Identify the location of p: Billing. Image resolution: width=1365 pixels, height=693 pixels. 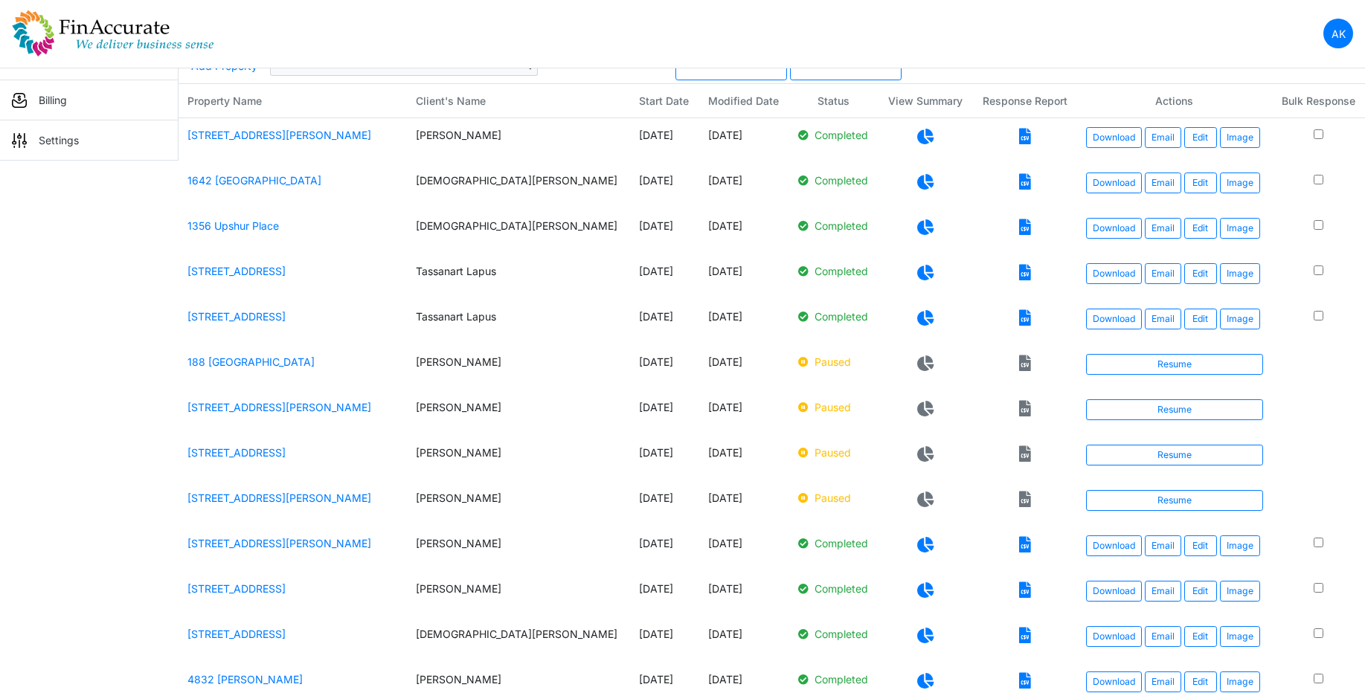
(53, 100).